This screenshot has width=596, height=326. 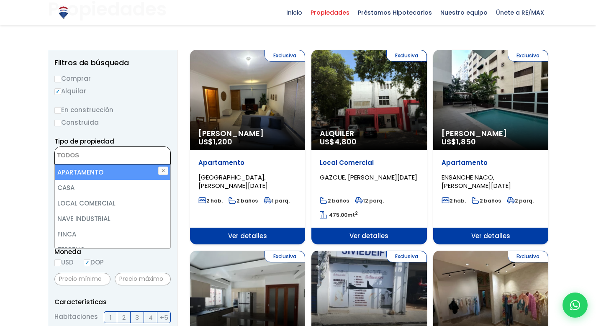 I want to click on span: 1,850, so click(x=466, y=141).